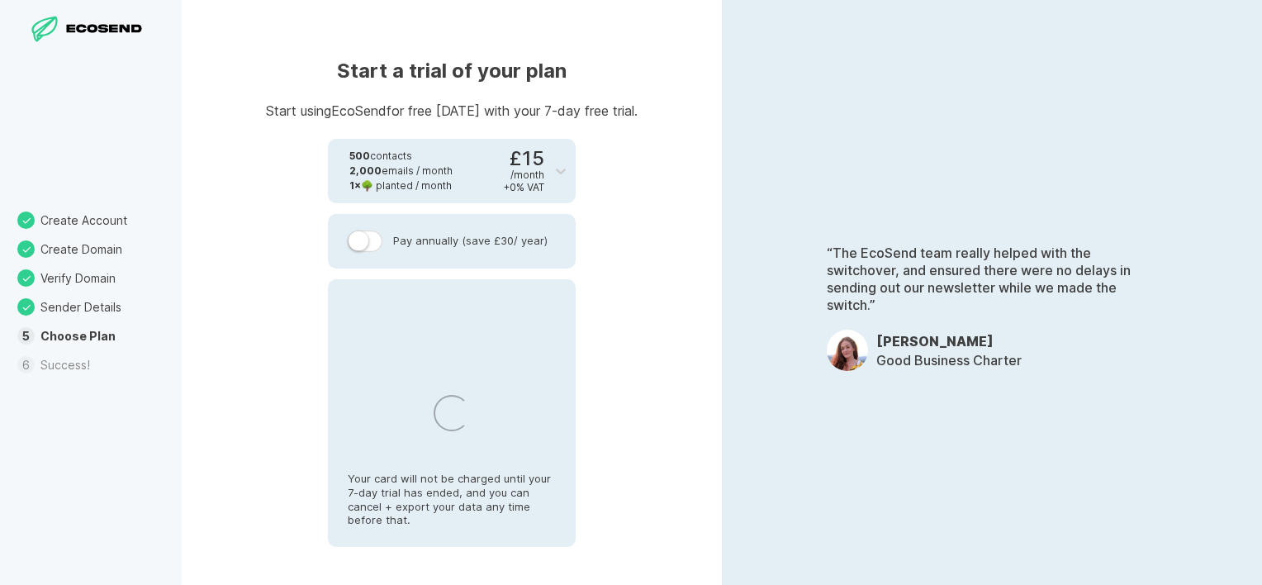 The image size is (1262, 585). I want to click on p: “The EcoSend team really helped with the switchover, and ensured there were no delays in sending ..., so click(992, 278).